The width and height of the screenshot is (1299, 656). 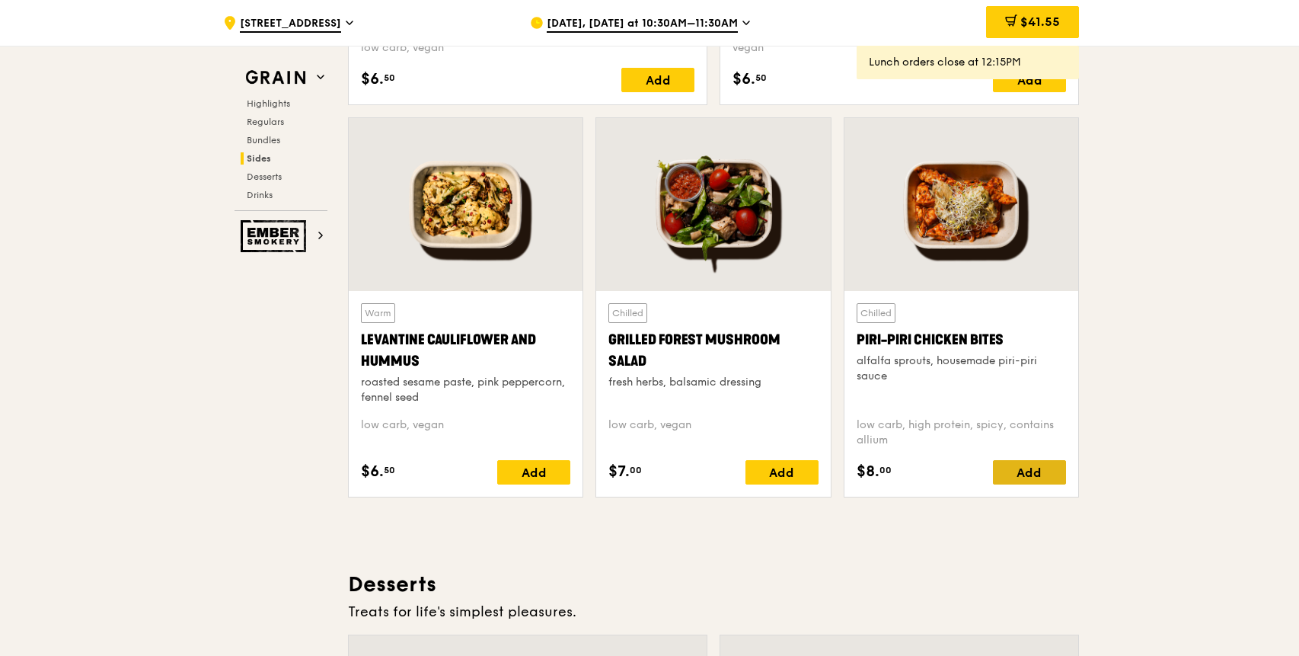 What do you see at coordinates (961, 369) in the screenshot?
I see `div: alfalfa sprouts, housemade piri-piri sauce` at bounding box center [961, 369].